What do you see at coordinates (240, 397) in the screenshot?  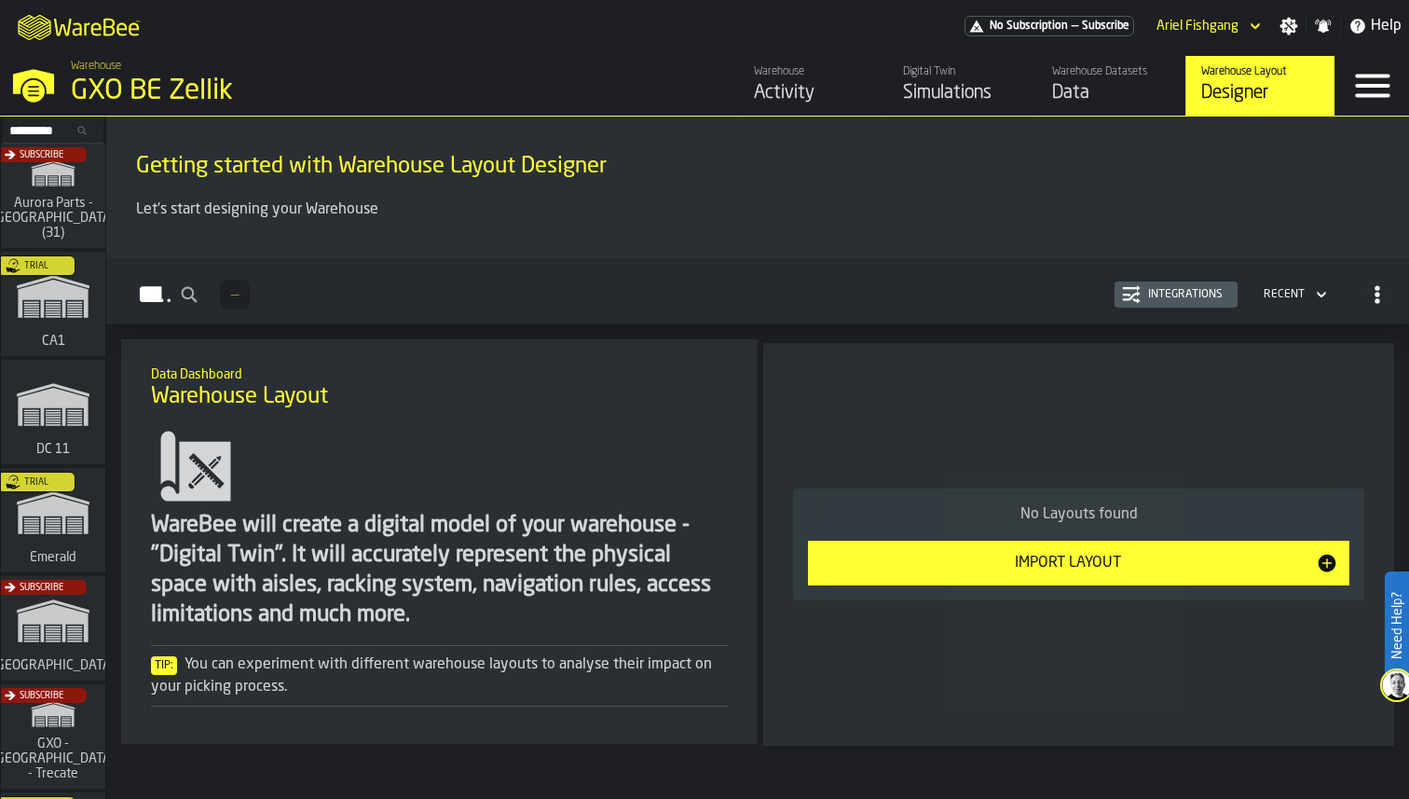 I see `span: Warehouse Layout` at bounding box center [240, 397].